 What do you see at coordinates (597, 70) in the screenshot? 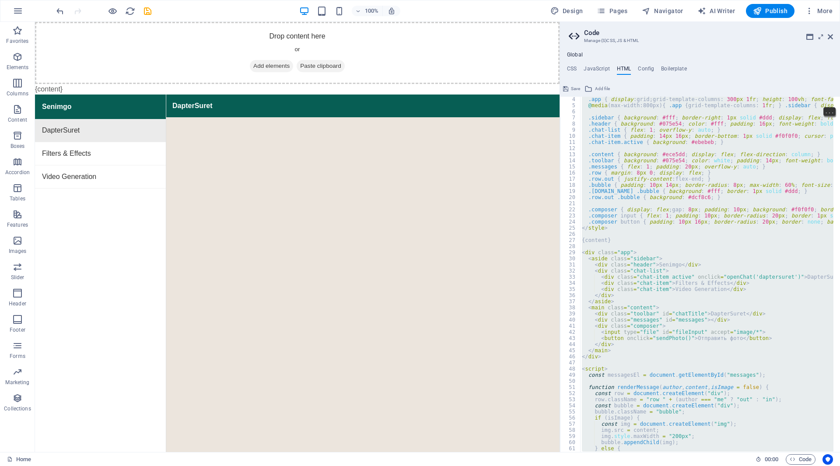
I see `h4: JavaScript` at bounding box center [597, 70].